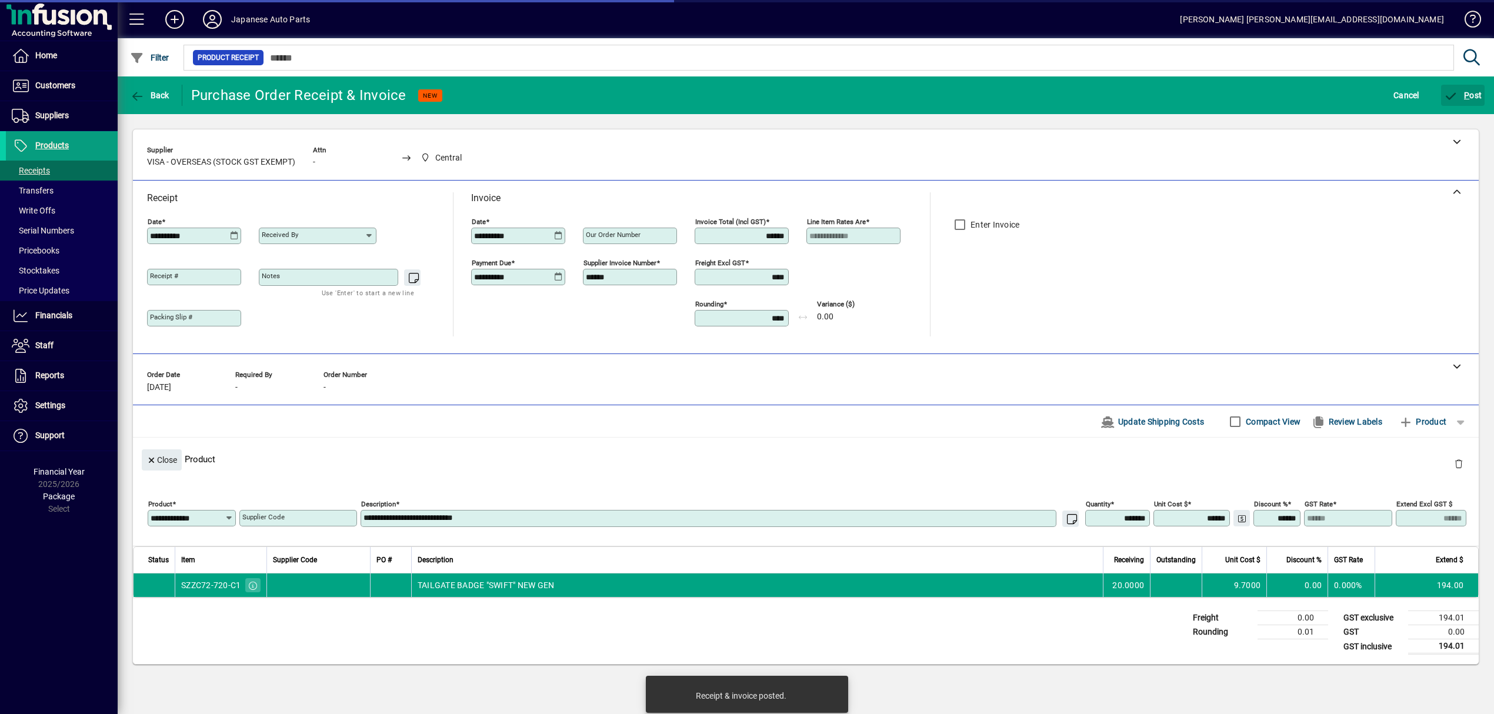 Image resolution: width=1494 pixels, height=714 pixels. Describe the element at coordinates (270, 276) in the screenshot. I see `mat-label: Notes` at that location.